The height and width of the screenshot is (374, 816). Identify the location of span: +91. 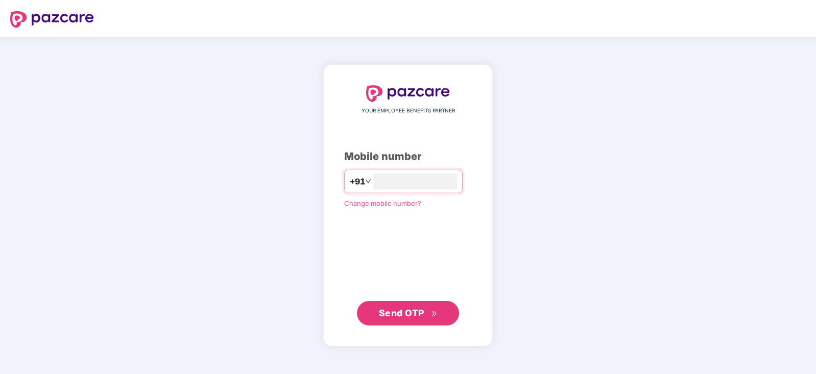
(358, 181).